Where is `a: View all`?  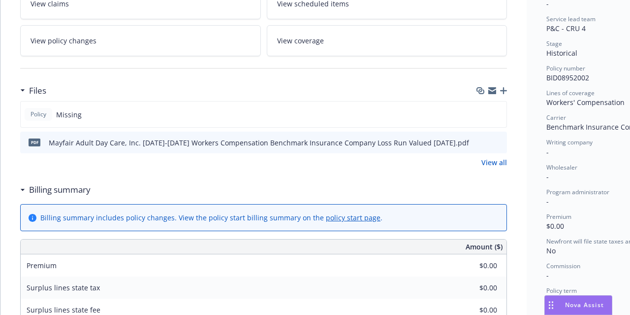
a: View all is located at coordinates (494, 162).